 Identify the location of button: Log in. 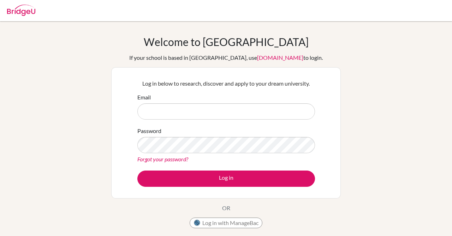
(226, 178).